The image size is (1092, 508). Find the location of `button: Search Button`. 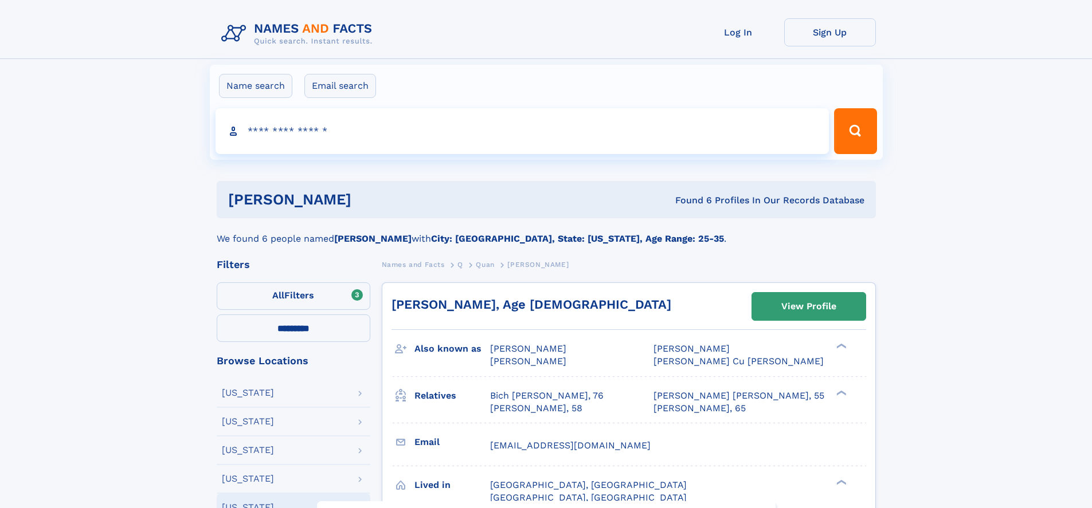

button: Search Button is located at coordinates (855, 131).